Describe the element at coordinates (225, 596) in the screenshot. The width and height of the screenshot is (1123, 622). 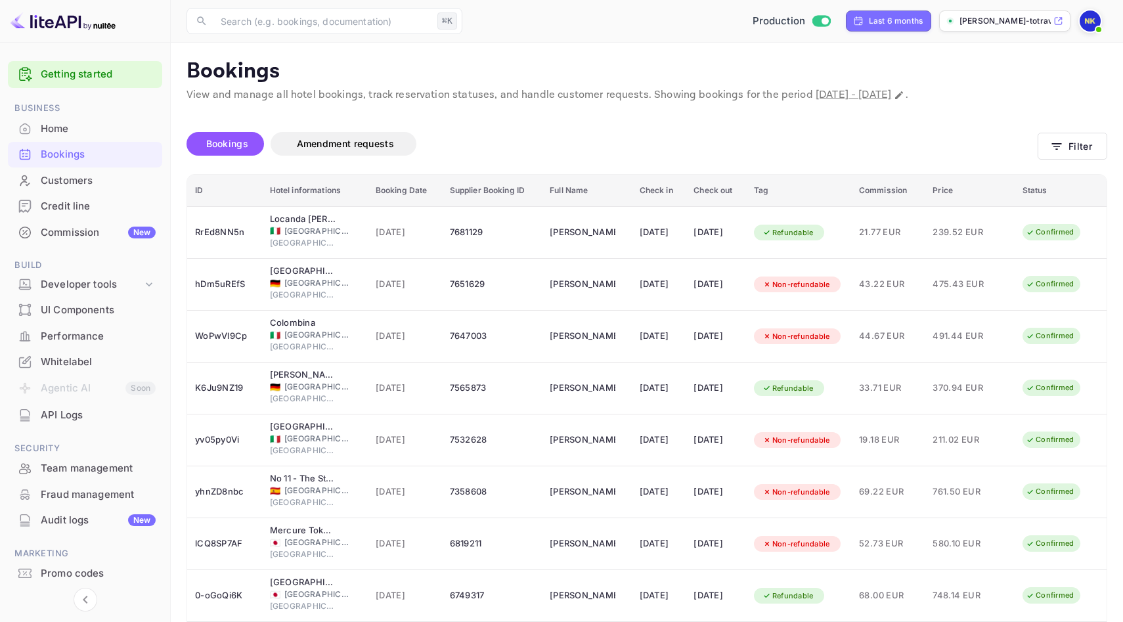
I see `div: 0-oGoQi6K` at that location.